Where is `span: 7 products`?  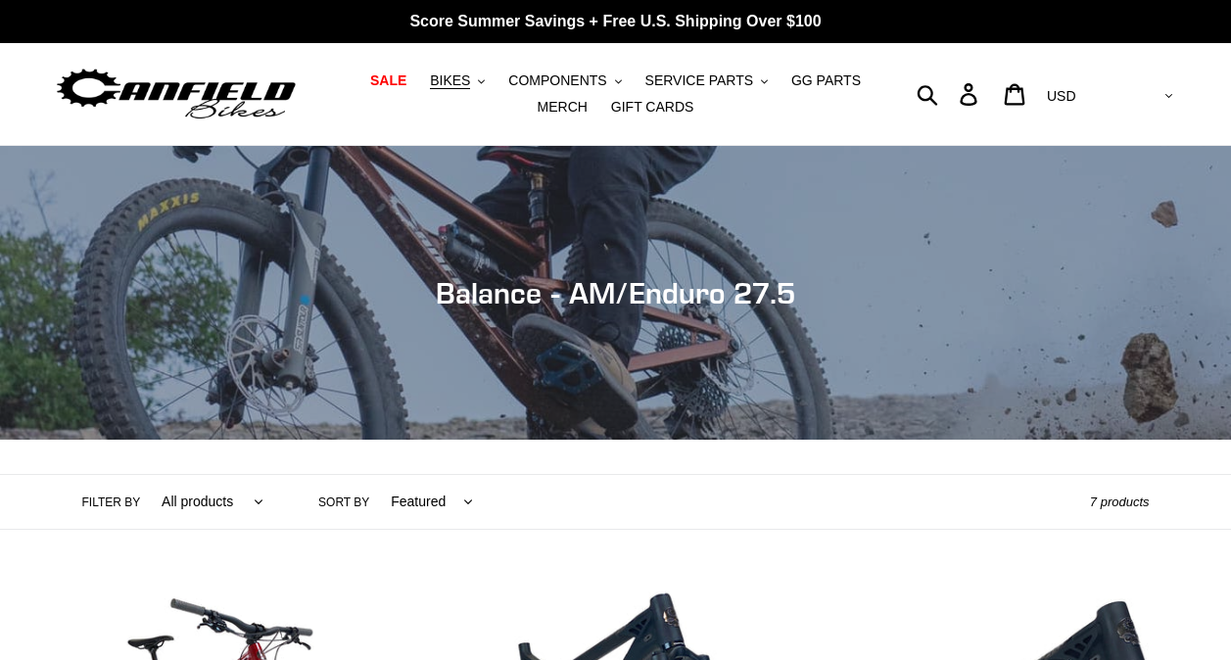 span: 7 products is located at coordinates (1119, 501).